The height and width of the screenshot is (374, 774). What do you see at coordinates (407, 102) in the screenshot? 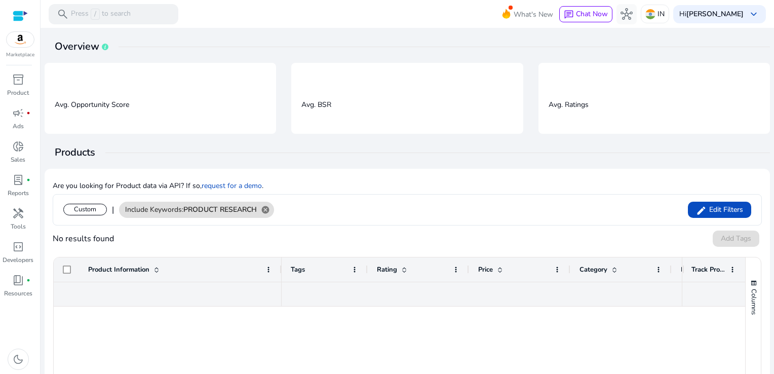
I see `p: Avg. BSR` at bounding box center [407, 102].